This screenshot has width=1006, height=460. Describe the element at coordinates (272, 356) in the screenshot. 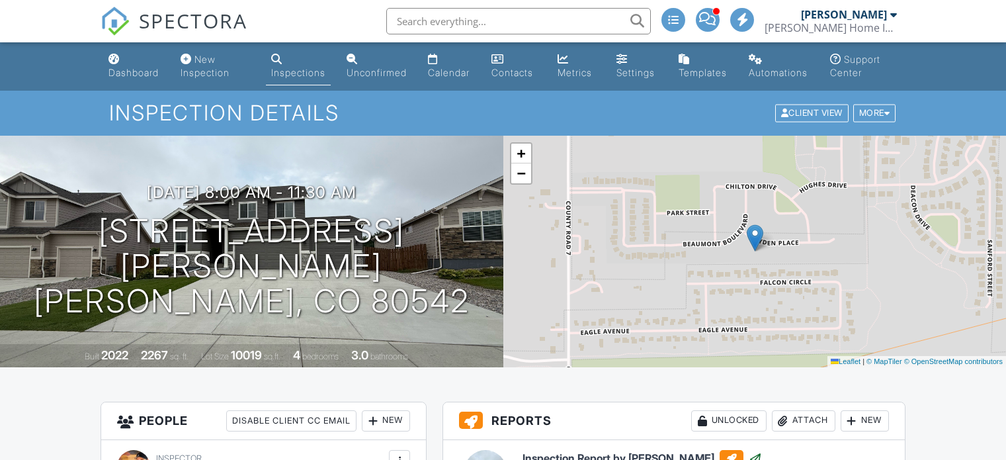

I see `span: sq.ft.` at that location.